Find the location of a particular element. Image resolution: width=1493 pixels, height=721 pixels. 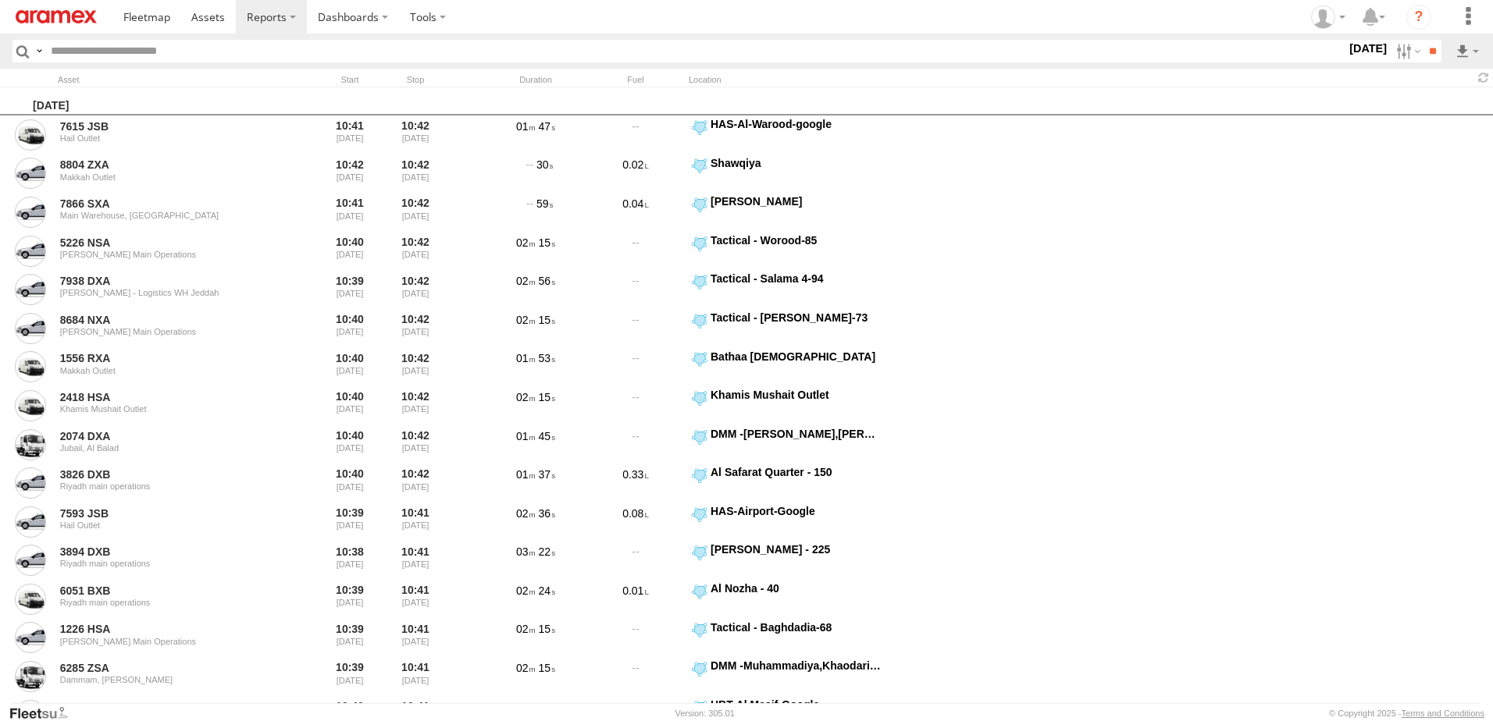

span: 36 is located at coordinates (547, 514).